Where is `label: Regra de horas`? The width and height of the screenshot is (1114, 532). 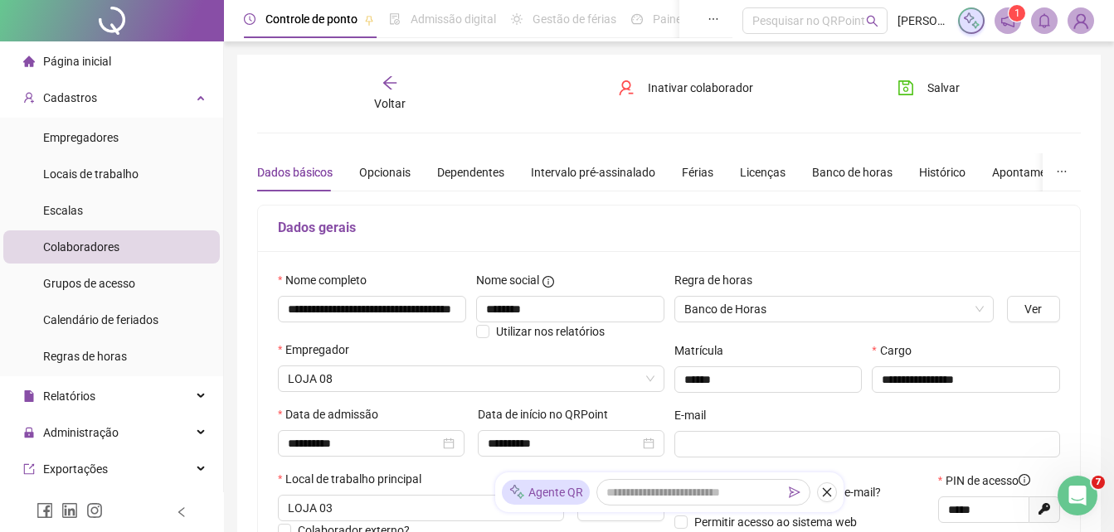
label: Regra de horas is located at coordinates (718, 280).